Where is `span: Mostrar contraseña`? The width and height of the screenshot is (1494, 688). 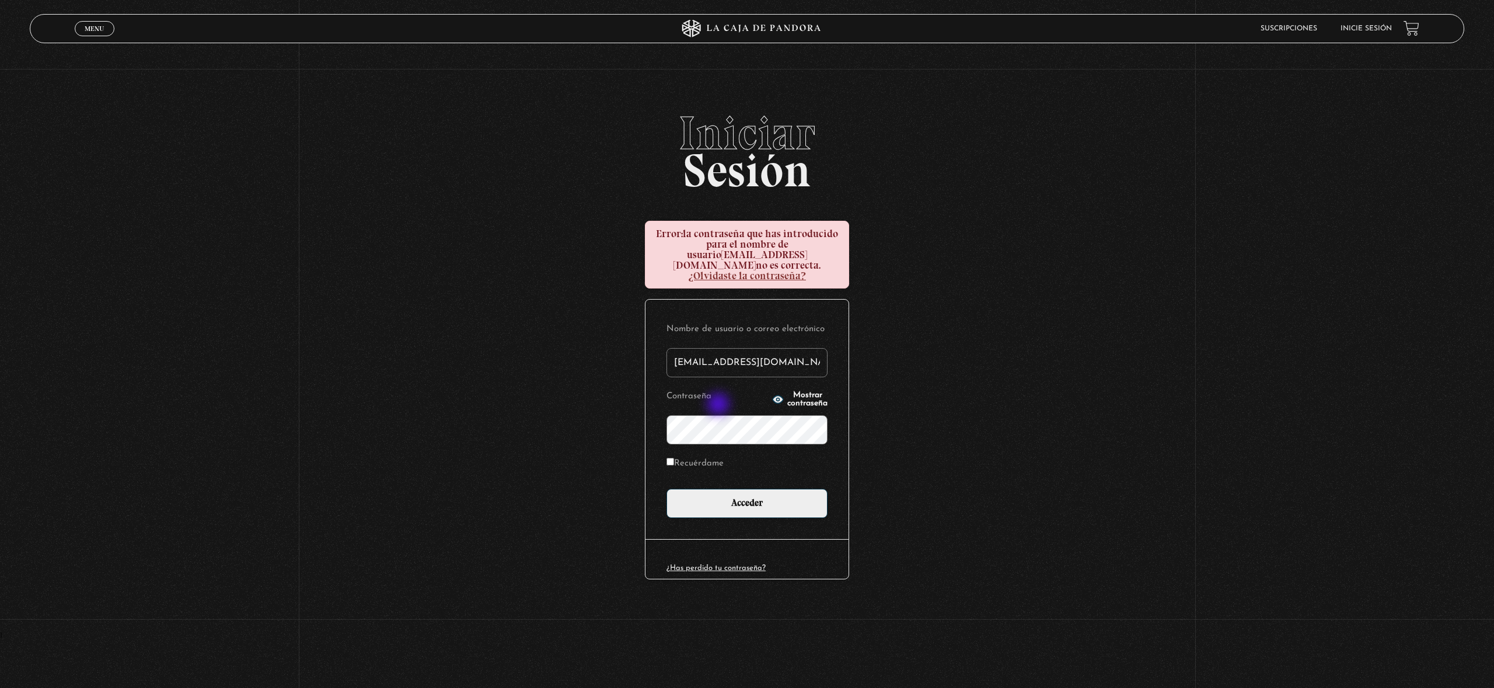 span: Mostrar contraseña is located at coordinates (807, 399).